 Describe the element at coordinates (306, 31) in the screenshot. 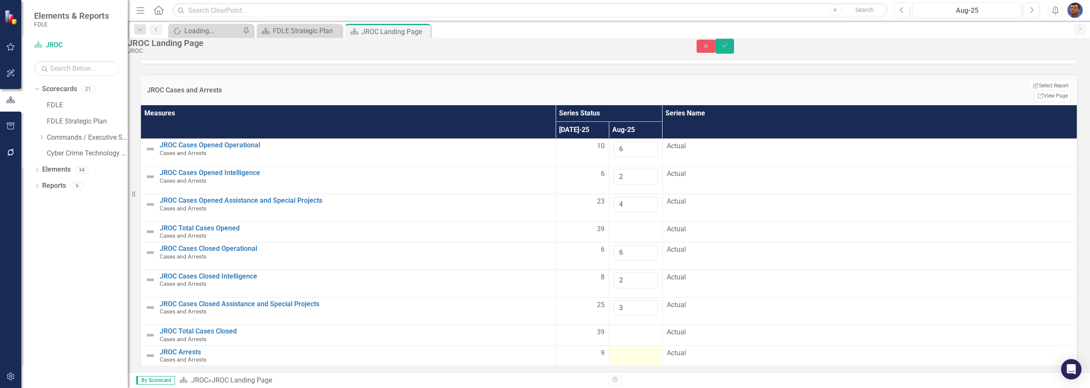

I see `div: FDLE Strategic Plan` at that location.